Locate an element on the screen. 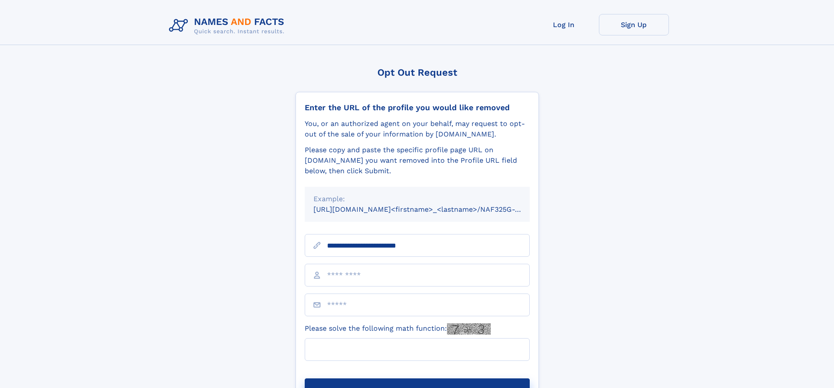 The image size is (834, 388). img: Logo Names and Facts is located at coordinates (228, 26).